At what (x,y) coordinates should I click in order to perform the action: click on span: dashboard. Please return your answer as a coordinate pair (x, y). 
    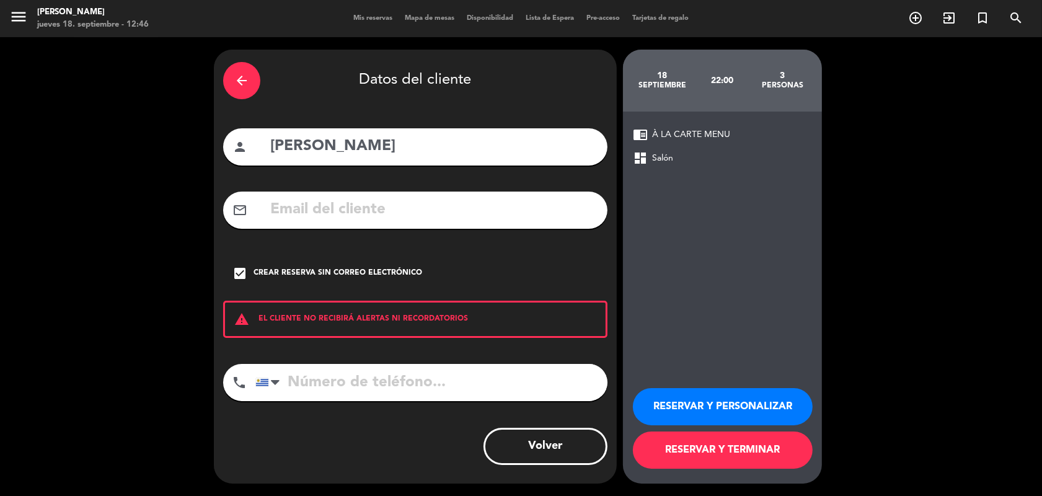
    Looking at the image, I should click on (640, 158).